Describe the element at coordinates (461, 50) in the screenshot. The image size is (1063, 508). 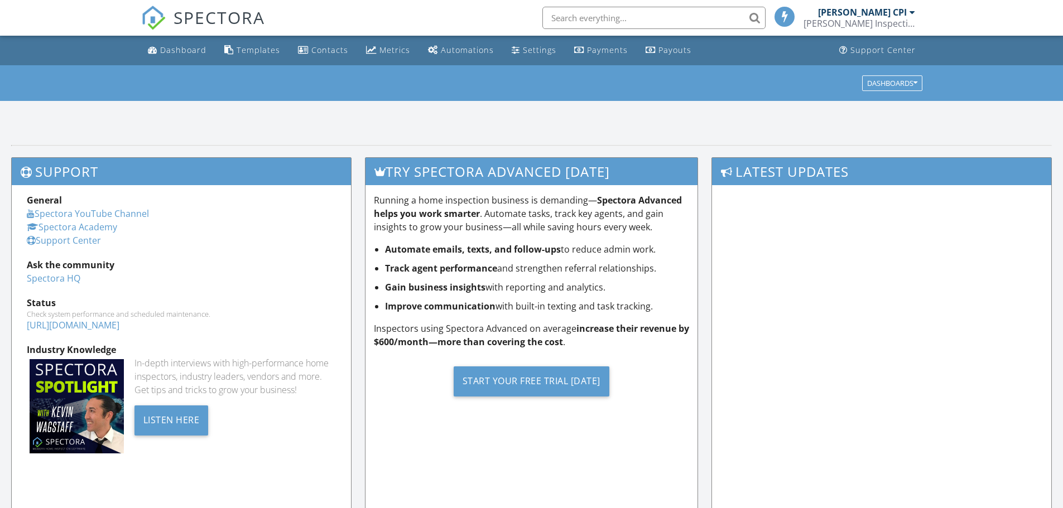
I see `a: Automations (Basic)` at that location.